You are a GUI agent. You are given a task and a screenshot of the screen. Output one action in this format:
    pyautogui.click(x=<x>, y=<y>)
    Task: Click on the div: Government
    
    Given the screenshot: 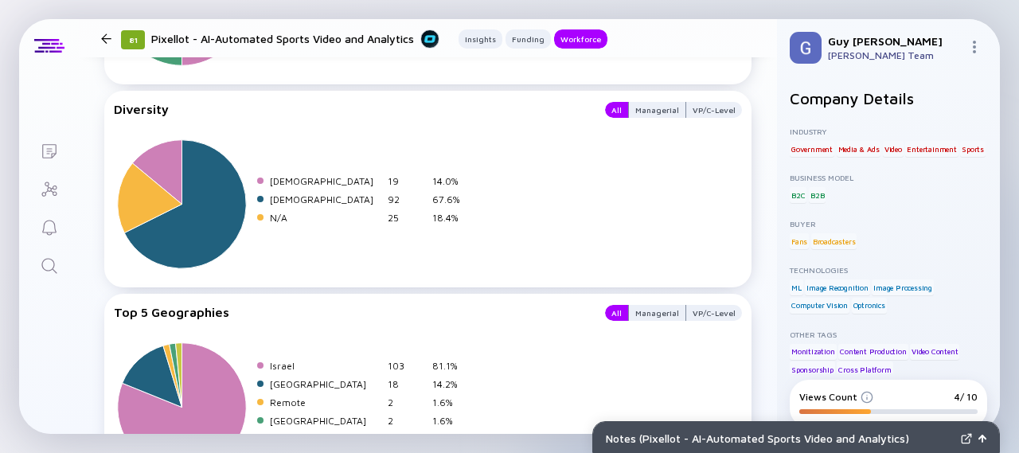 What is the action you would take?
    pyautogui.click(x=812, y=149)
    